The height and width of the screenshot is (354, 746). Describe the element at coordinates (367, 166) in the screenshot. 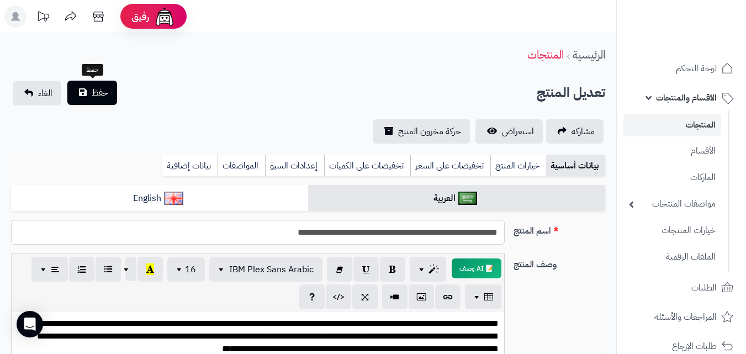

I see `a: تخفيضات على الكميات` at that location.